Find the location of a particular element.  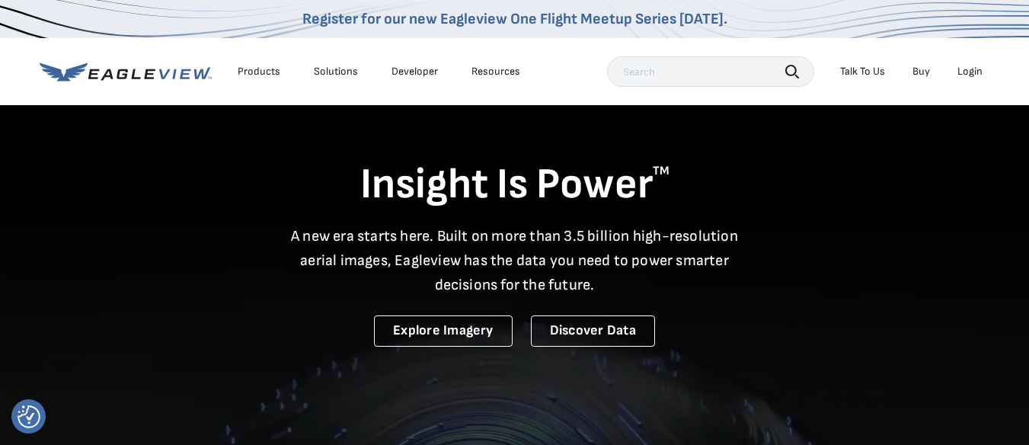

h1: Insight Is Power is located at coordinates (515, 185).